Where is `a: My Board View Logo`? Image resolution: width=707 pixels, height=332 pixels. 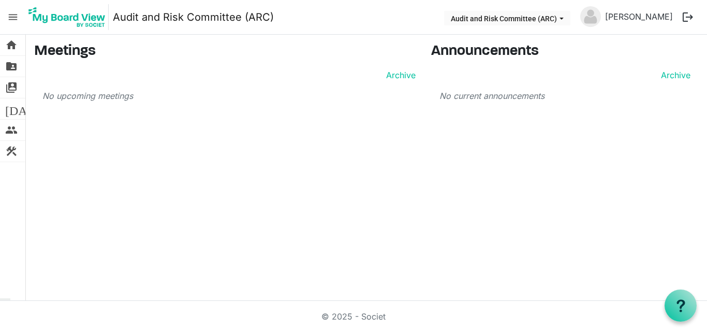
a: My Board View Logo is located at coordinates (69, 17).